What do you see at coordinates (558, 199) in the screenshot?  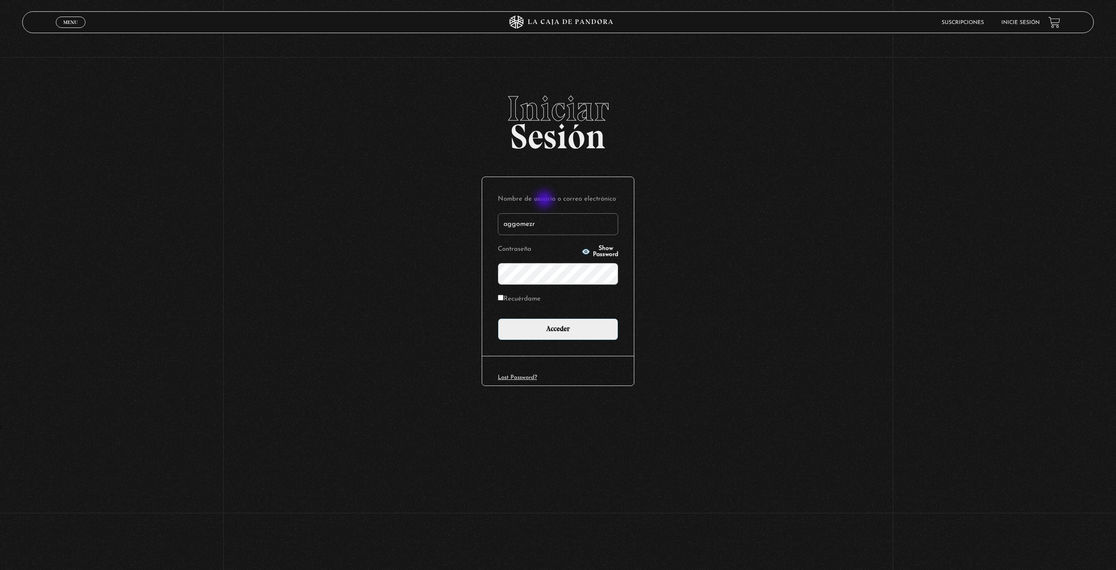 I see `label: Nombre de usuario o correo electrónico` at bounding box center [558, 199].